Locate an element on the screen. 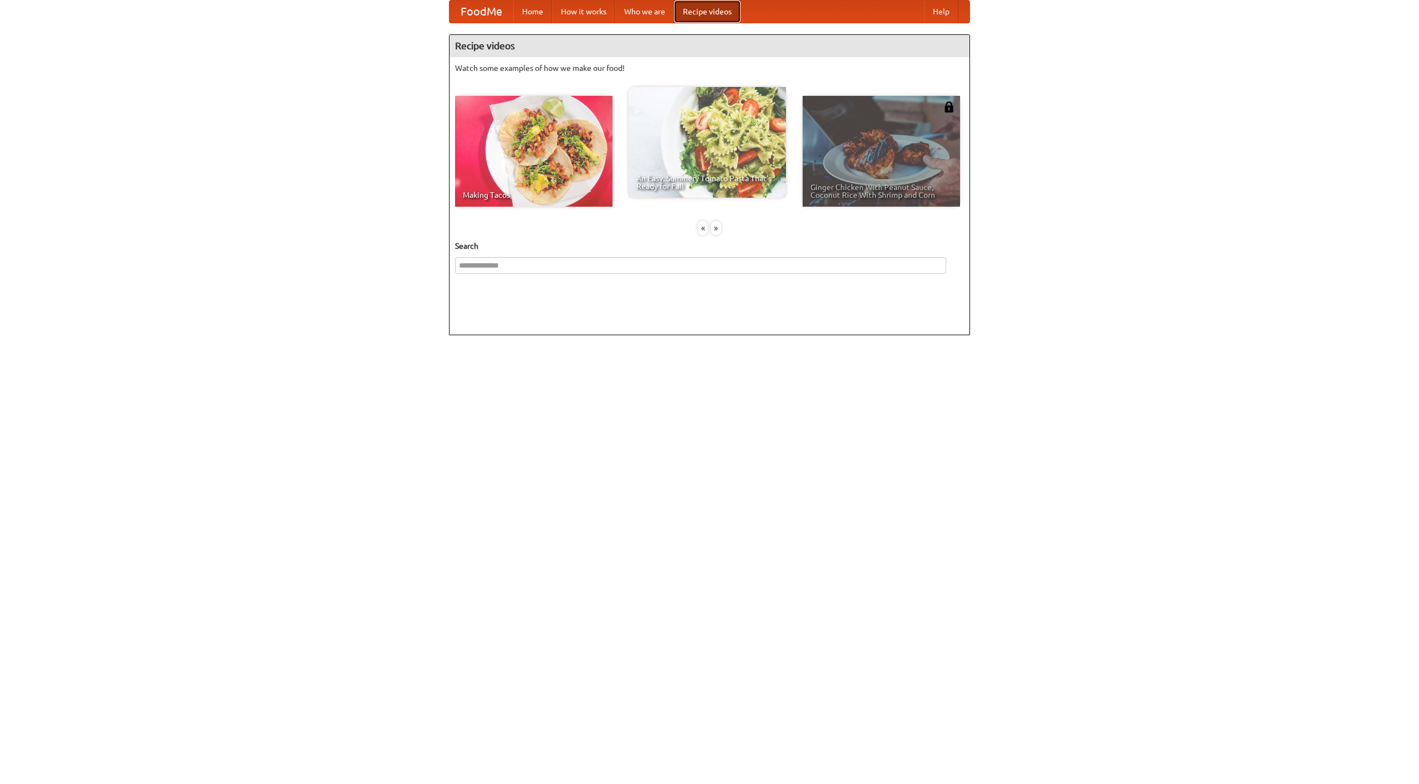 Image resolution: width=1419 pixels, height=784 pixels. a: Recipe videos is located at coordinates (707, 12).